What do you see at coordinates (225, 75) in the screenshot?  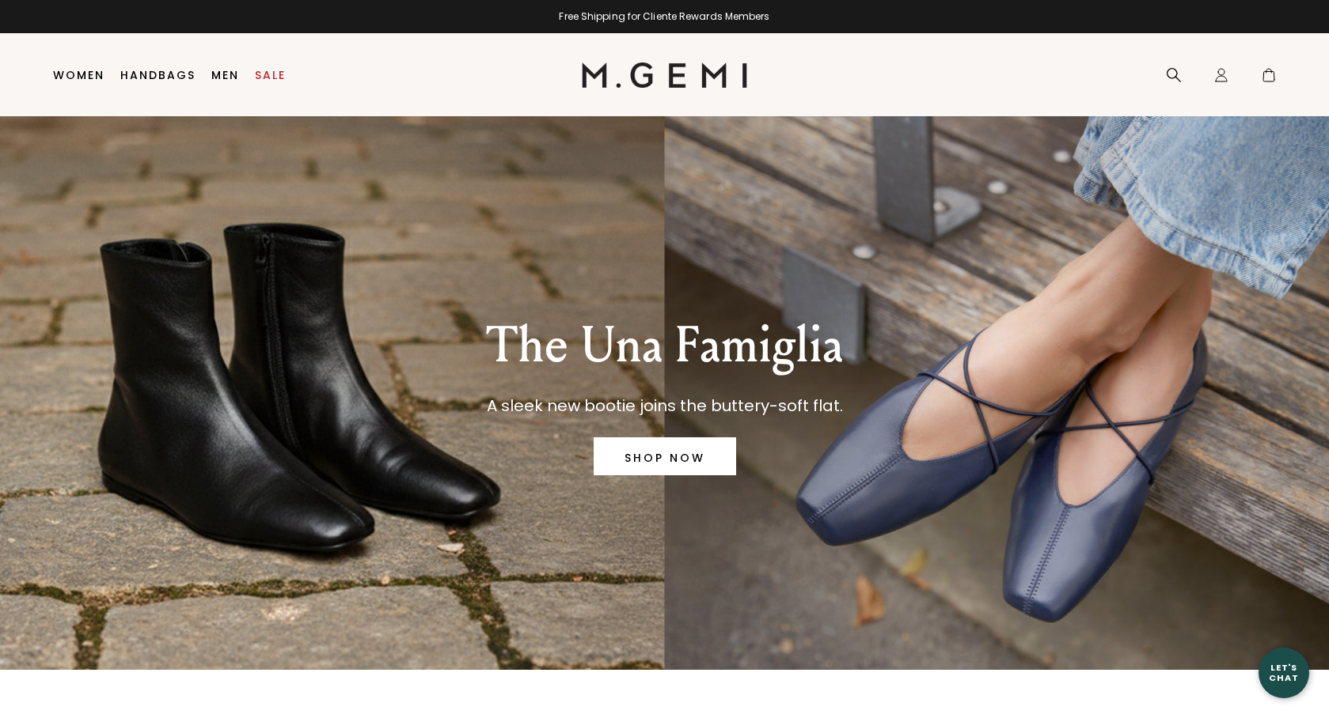 I see `a: Men` at bounding box center [225, 75].